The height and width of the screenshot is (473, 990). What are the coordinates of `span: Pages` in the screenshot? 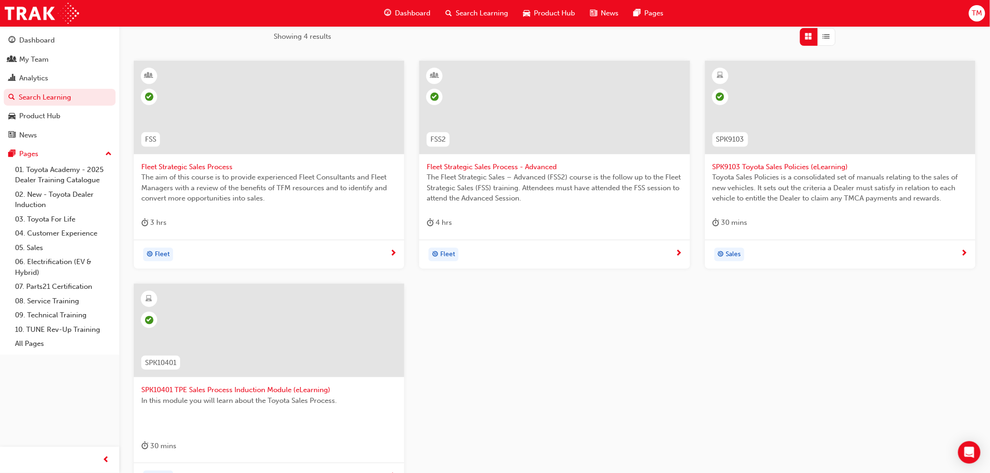 It's located at (654, 13).